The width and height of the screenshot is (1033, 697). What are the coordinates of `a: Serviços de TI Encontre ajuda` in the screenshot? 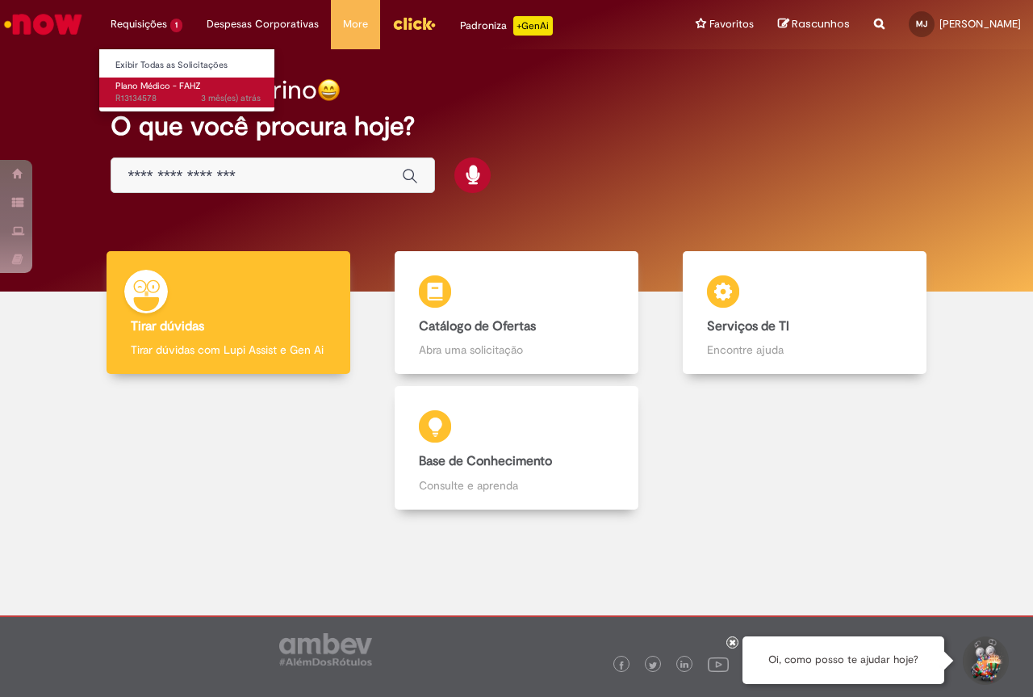 It's located at (804, 312).